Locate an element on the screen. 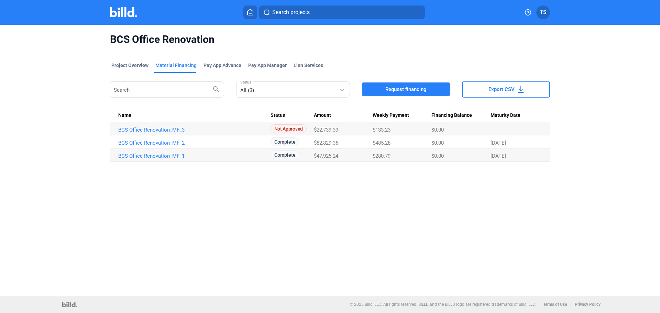 The height and width of the screenshot is (313, 660). div: Lien Services is located at coordinates (308, 65).